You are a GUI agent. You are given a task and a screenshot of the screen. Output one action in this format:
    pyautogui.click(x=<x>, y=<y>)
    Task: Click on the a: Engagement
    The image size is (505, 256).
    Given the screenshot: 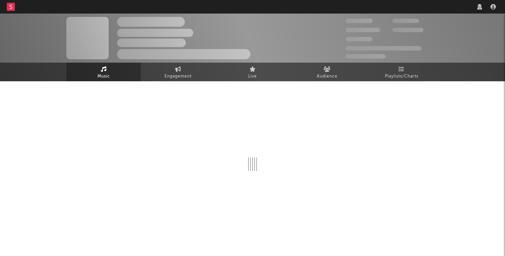 What is the action you would take?
    pyautogui.click(x=178, y=72)
    